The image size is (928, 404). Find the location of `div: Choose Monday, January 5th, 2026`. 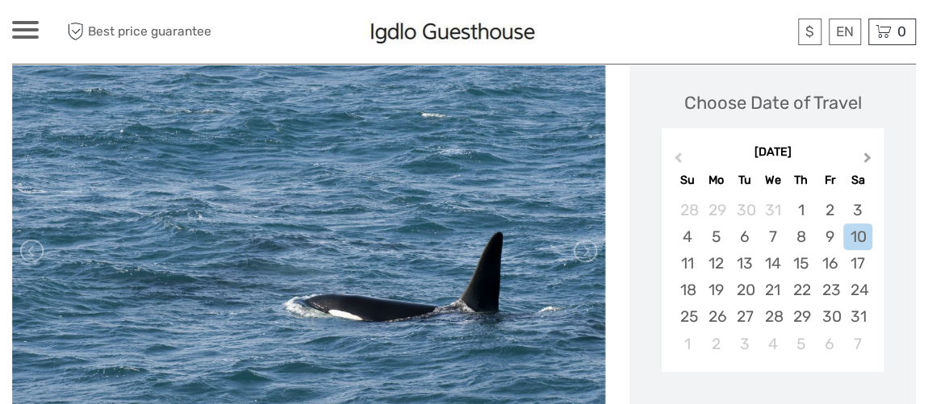

div: Choose Monday, January 5th, 2026 is located at coordinates (715, 236).